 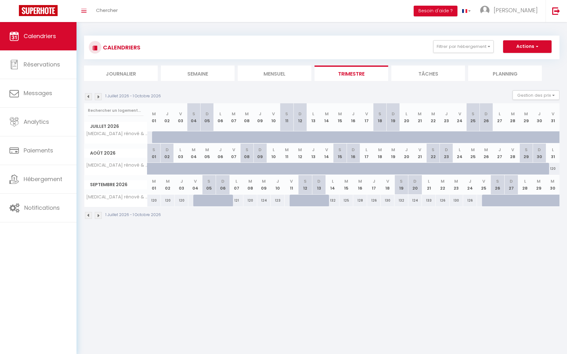 What do you see at coordinates (198, 73) in the screenshot?
I see `li: Semaine` at bounding box center [198, 73].